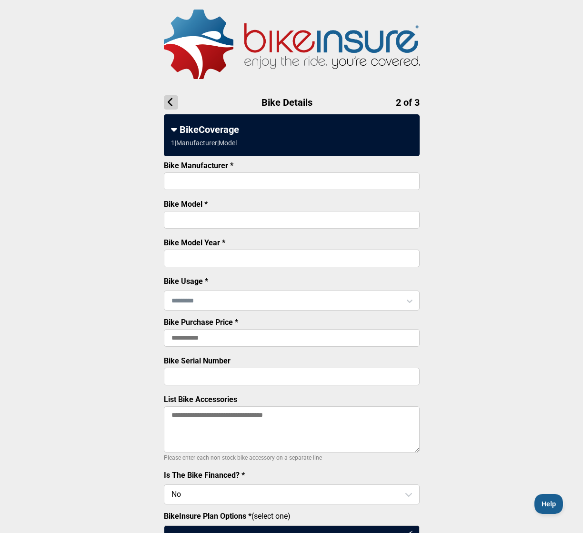 The width and height of the screenshot is (583, 533). Describe the element at coordinates (194, 242) in the screenshot. I see `label: Bike Model Year *` at that location.